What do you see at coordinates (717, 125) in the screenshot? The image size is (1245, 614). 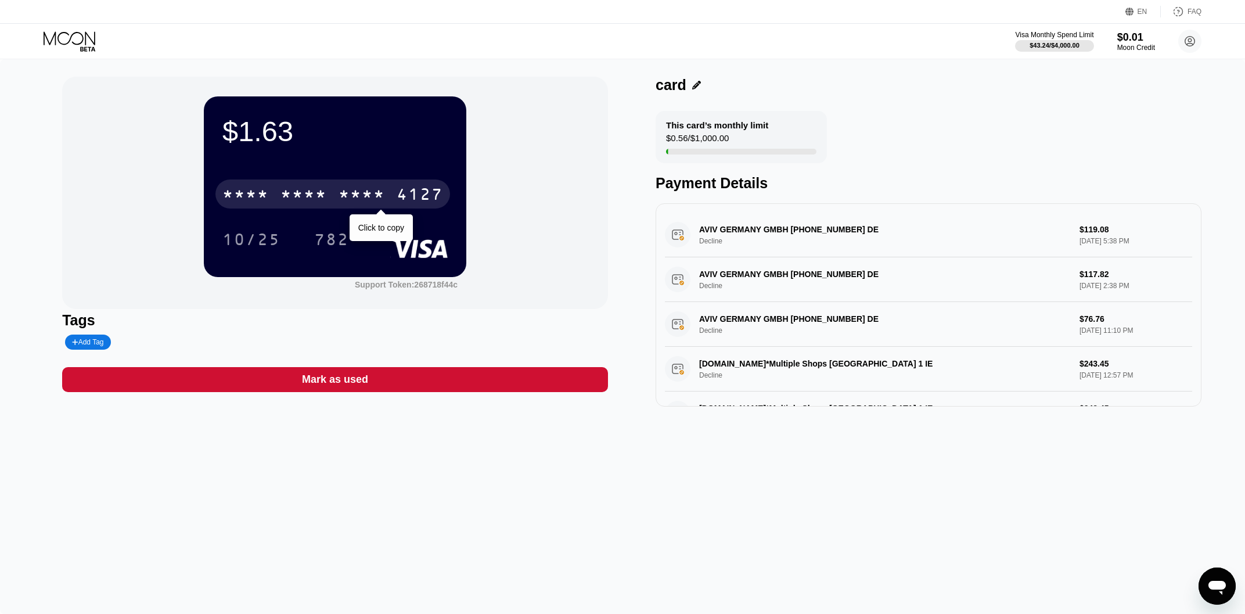 I see `div: This card’s monthly limit` at bounding box center [717, 125].